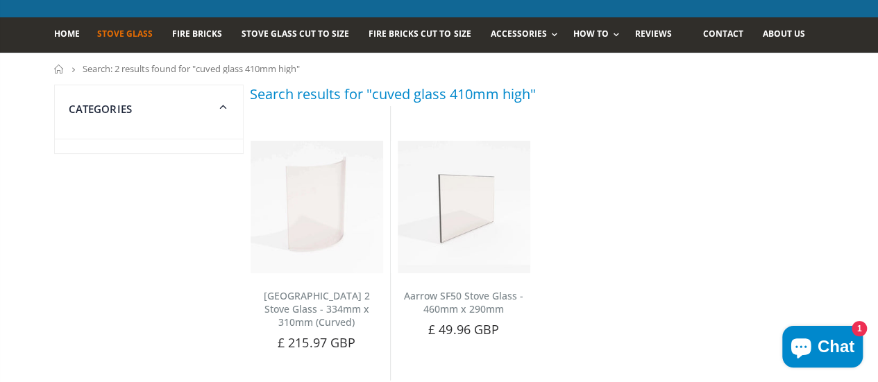 The image size is (878, 382). I want to click on span: Search: 2 results found for "cuved glass 410mm high", so click(191, 69).